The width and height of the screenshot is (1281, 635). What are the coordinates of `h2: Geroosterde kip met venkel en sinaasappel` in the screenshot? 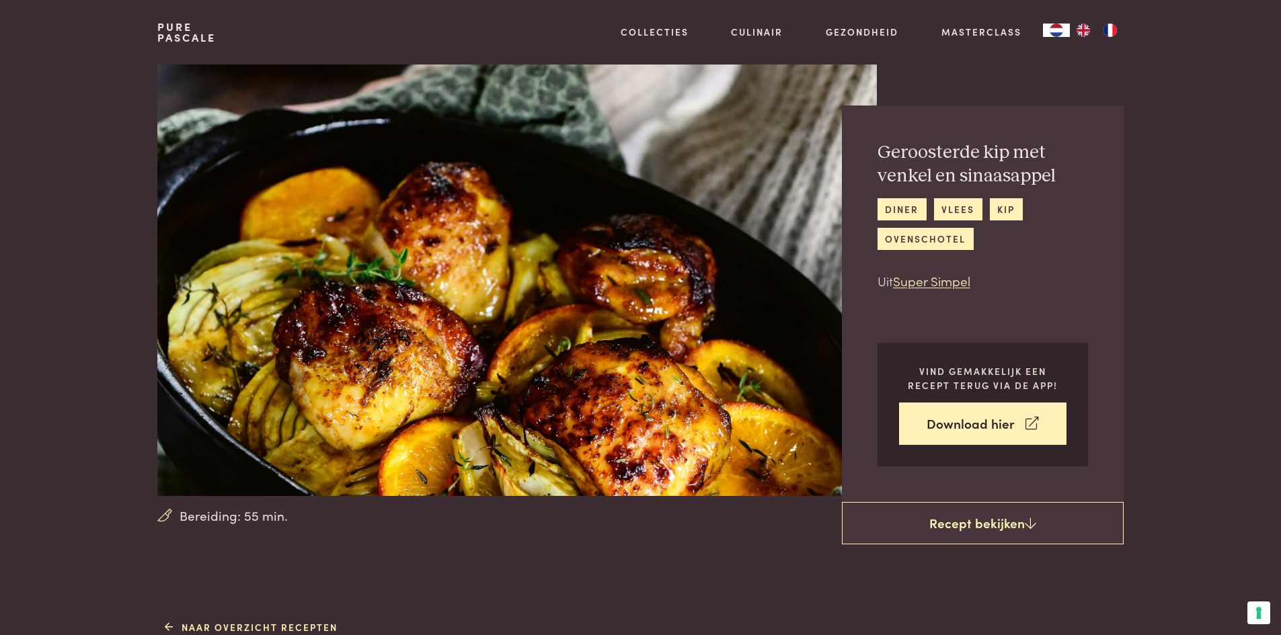 It's located at (982, 164).